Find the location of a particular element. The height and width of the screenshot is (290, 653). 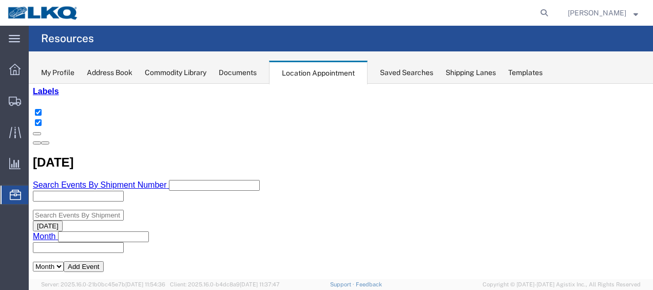

button: Add Event is located at coordinates (55, 182).